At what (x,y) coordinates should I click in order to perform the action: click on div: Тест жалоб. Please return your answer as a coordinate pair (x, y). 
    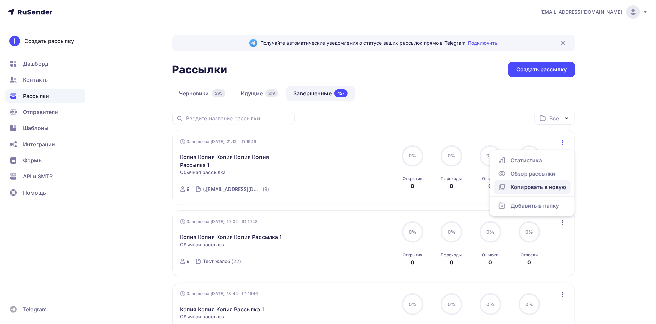
    Looking at the image, I should click on (217, 262).